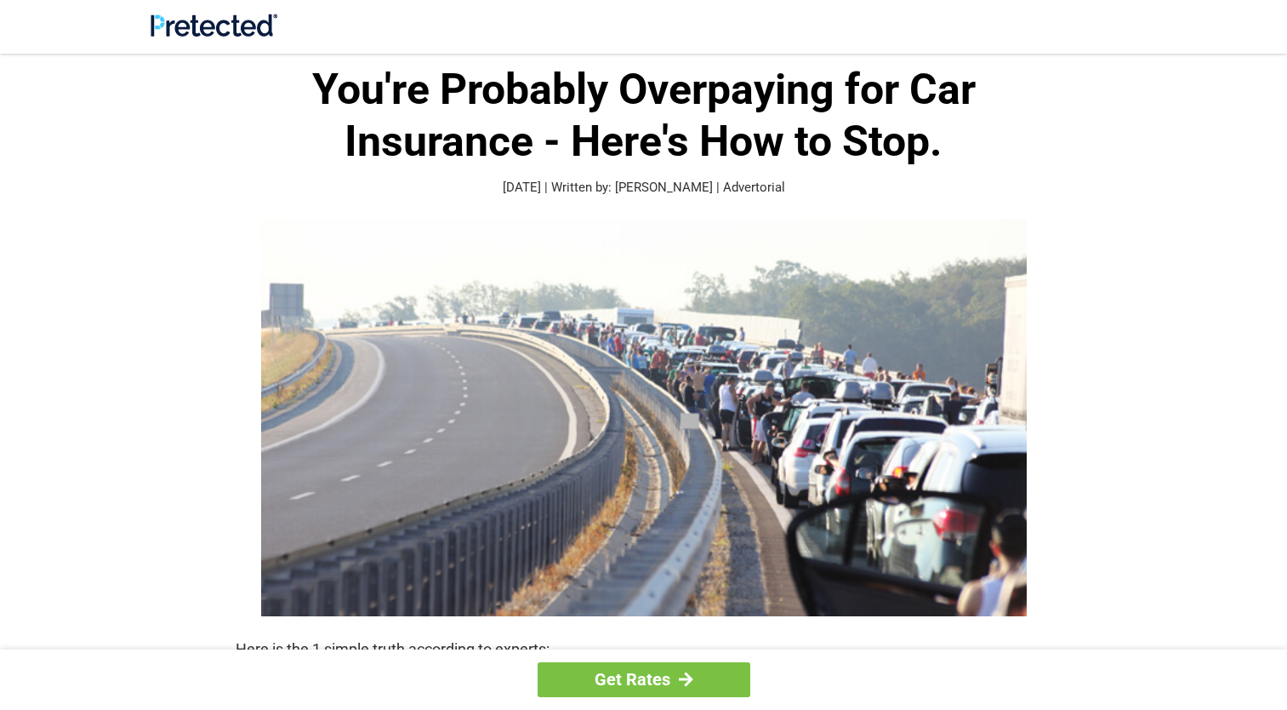 Image resolution: width=1287 pixels, height=710 pixels. I want to click on p: Here is the 1 simple truth according to experts:, so click(644, 649).